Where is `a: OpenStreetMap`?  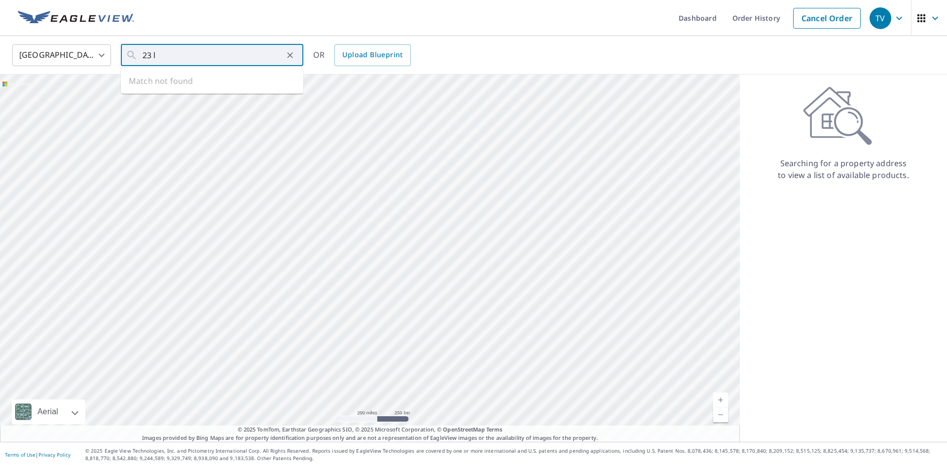
a: OpenStreetMap is located at coordinates (463, 429).